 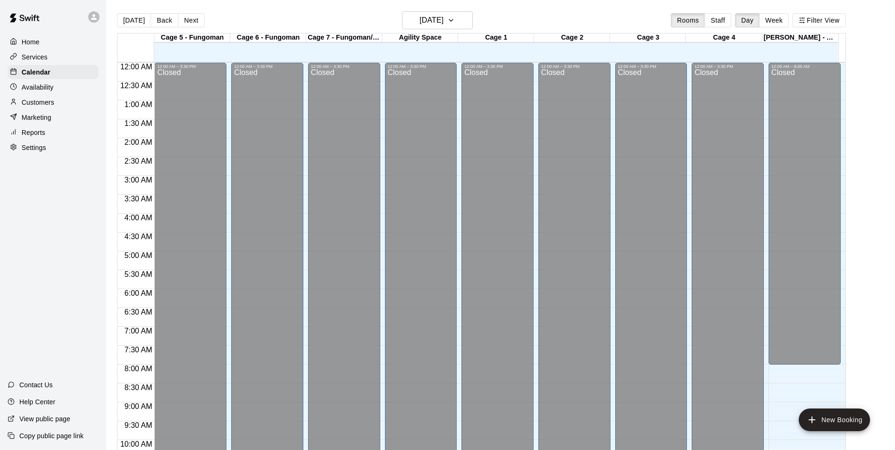 What do you see at coordinates (138, 369) in the screenshot?
I see `span: 8:00 AM` at bounding box center [138, 369].